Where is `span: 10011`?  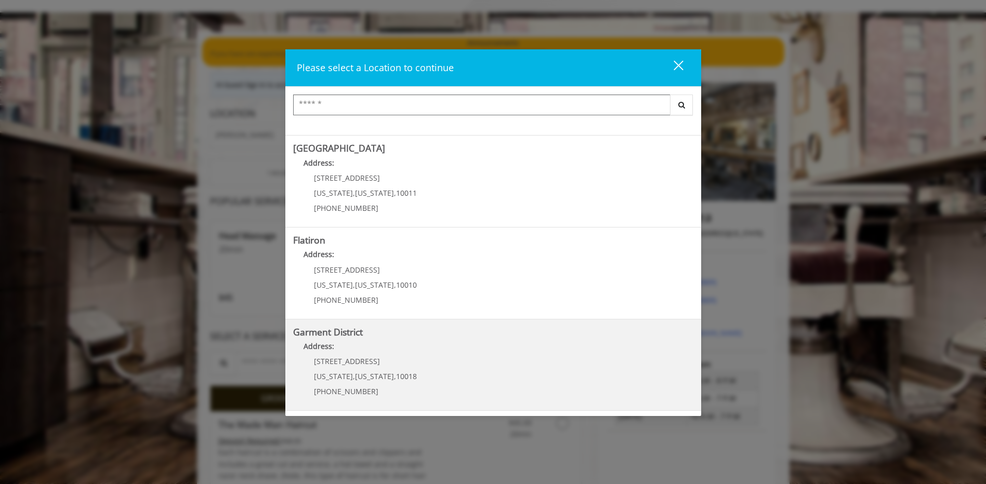 span: 10011 is located at coordinates (406, 193).